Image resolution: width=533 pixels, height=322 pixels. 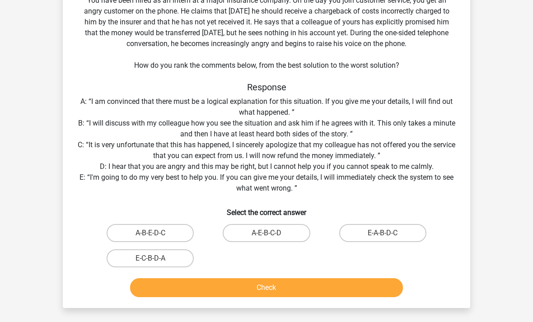 What do you see at coordinates (150, 258) in the screenshot?
I see `label: E-C-B-D-A` at bounding box center [150, 258].